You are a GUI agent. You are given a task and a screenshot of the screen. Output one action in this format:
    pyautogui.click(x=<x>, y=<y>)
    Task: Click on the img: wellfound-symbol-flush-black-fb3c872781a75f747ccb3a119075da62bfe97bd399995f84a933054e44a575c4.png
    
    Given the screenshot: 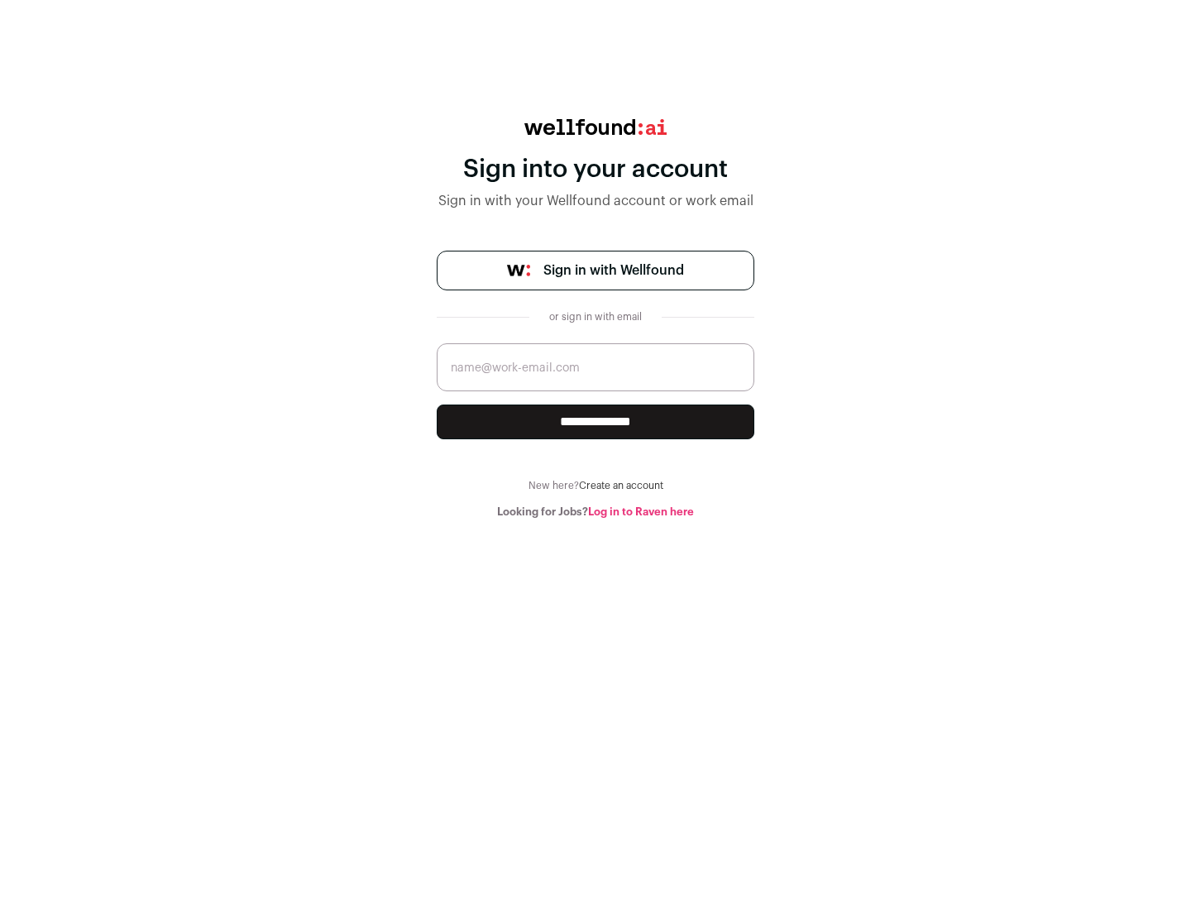 What is the action you would take?
    pyautogui.click(x=519, y=270)
    